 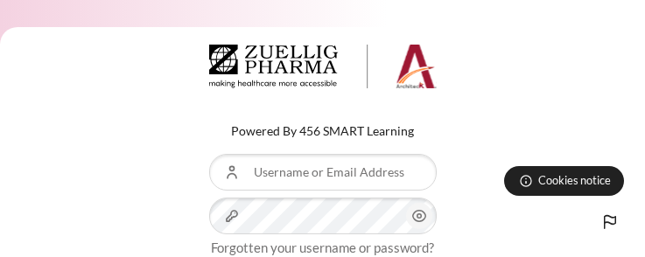 I want to click on a: Forgotten your username or password?, so click(x=322, y=248).